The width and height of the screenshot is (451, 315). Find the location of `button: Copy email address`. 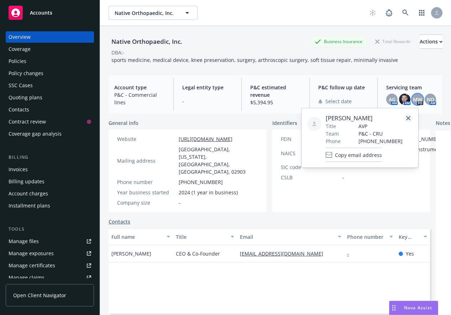

button: Copy email address is located at coordinates (354, 155).